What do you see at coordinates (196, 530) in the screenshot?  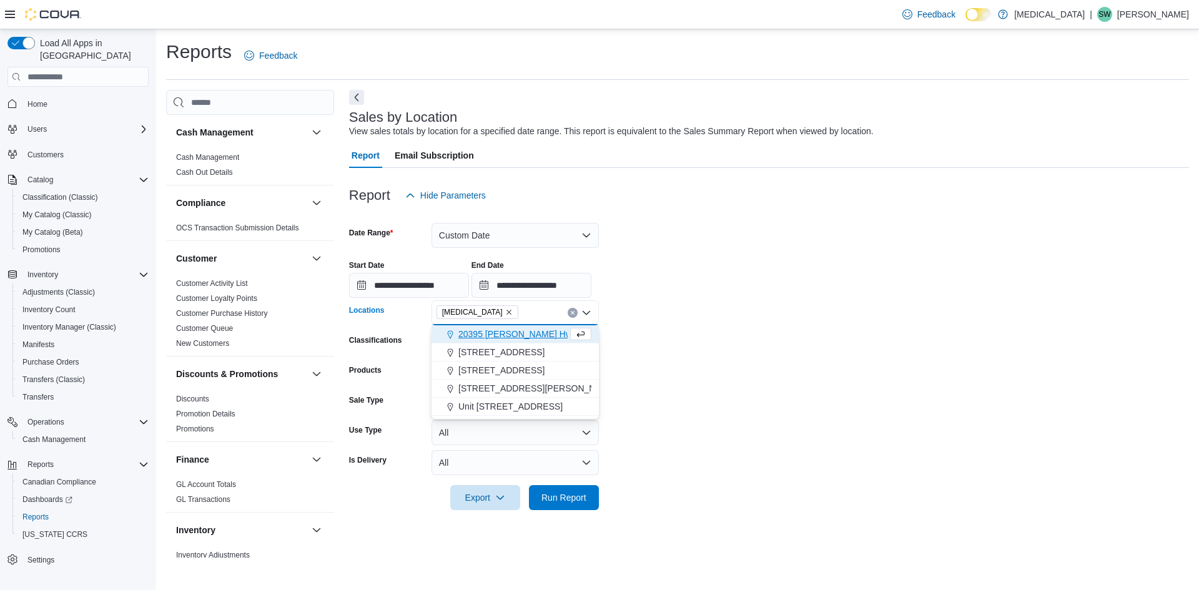 I see `h3: Inventory` at bounding box center [196, 530].